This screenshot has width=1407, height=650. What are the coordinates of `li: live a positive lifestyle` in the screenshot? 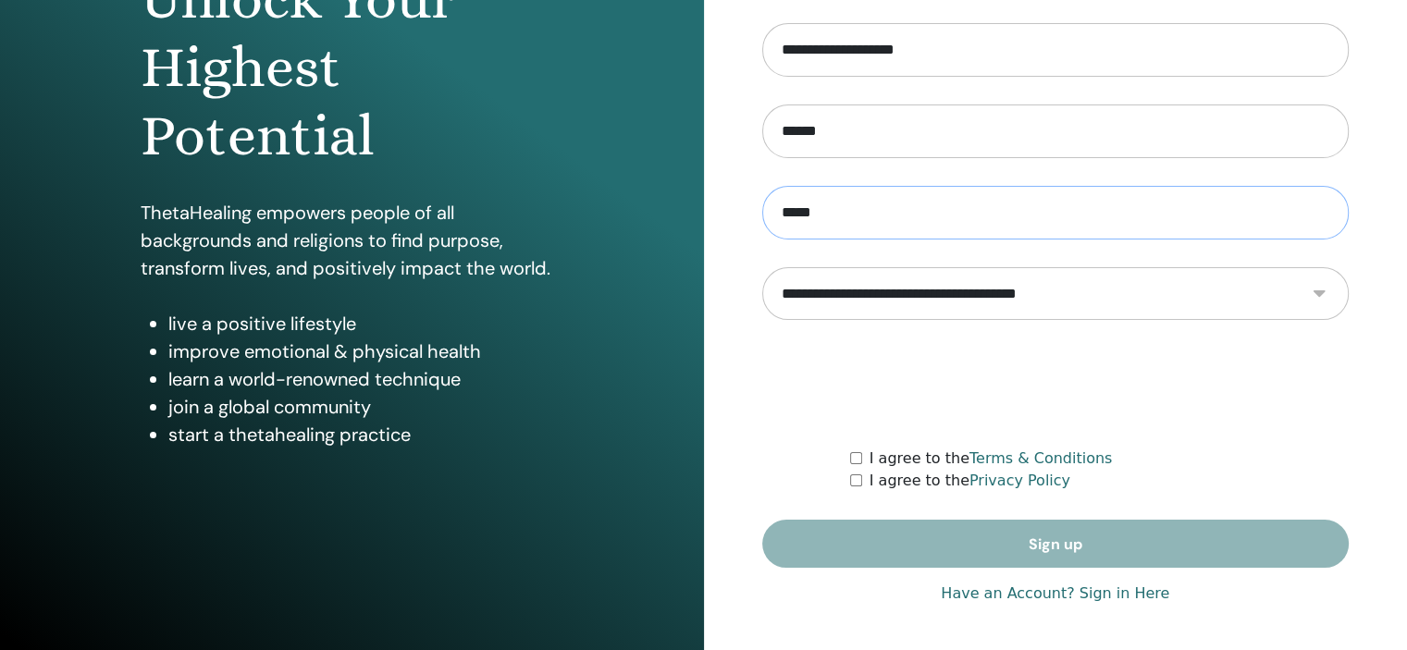 It's located at (365, 324).